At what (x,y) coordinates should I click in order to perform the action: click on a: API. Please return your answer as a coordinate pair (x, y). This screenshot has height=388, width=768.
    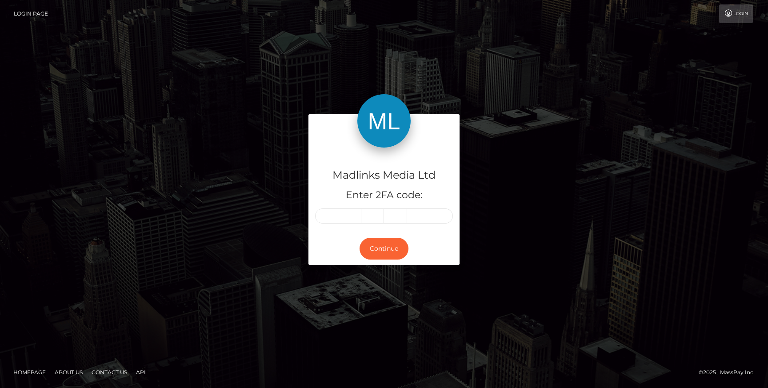
    Looking at the image, I should click on (141, 372).